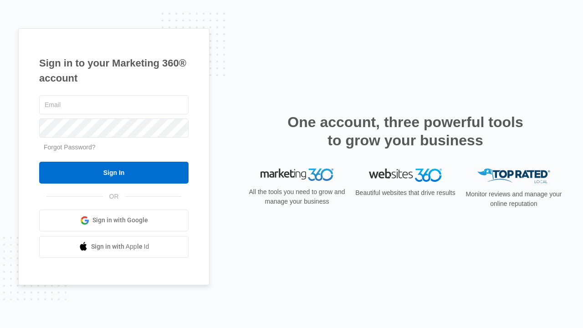  I want to click on h1: Sign in to your Marketing 360® account, so click(114, 71).